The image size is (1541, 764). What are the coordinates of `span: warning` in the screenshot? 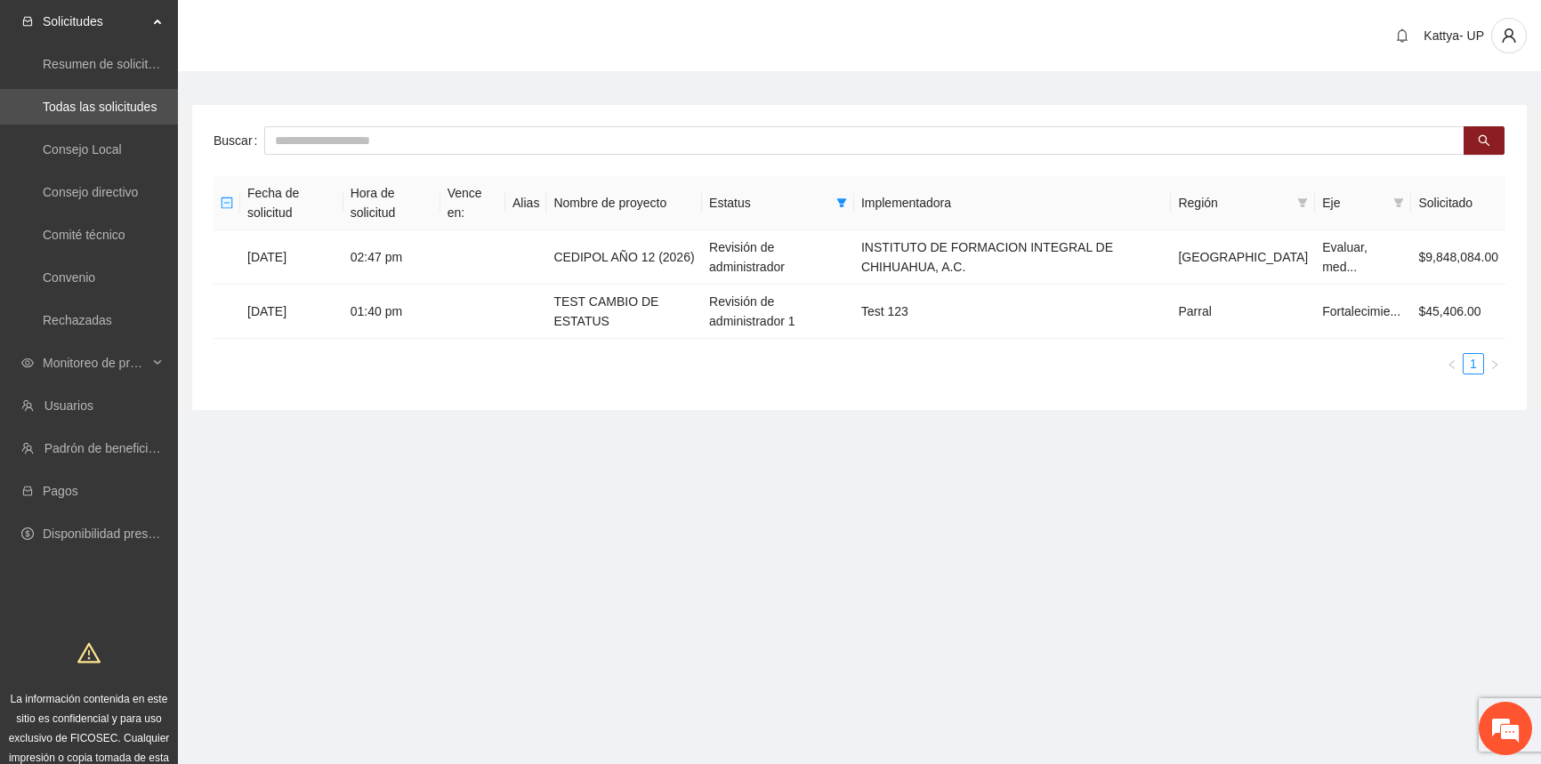 It's located at (89, 653).